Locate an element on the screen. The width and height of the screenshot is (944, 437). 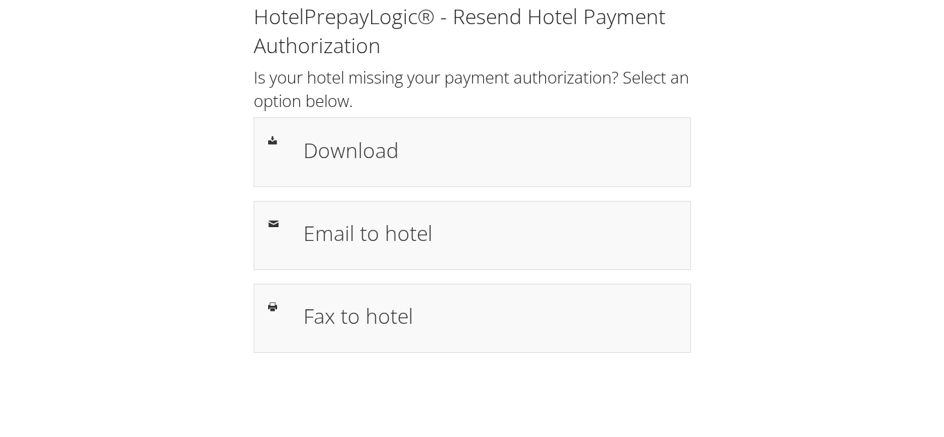
h1: HotelPrepayLogic® - Resend Hotel Payment Authorization is located at coordinates (472, 31).